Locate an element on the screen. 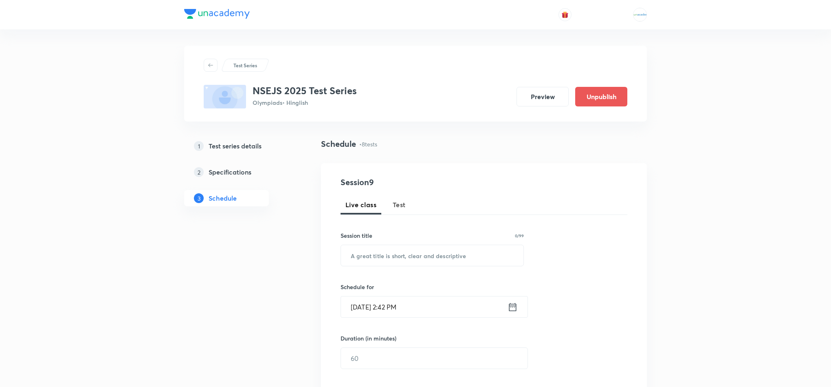  span: Test is located at coordinates (399, 205).